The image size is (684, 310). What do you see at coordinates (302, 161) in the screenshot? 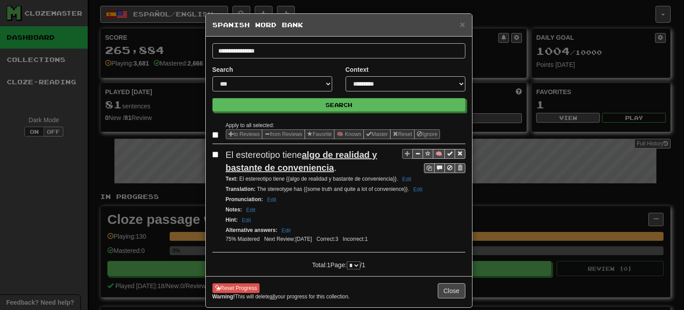
I see `span: El estereotipo tiene .` at bounding box center [302, 161].